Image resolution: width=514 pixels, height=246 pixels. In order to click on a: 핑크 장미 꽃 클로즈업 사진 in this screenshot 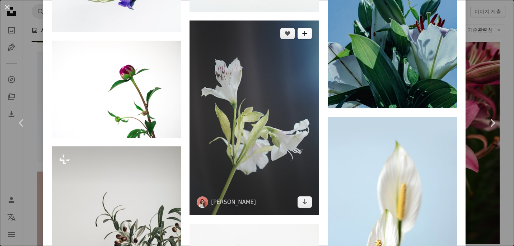, I will do `click(116, 89)`.